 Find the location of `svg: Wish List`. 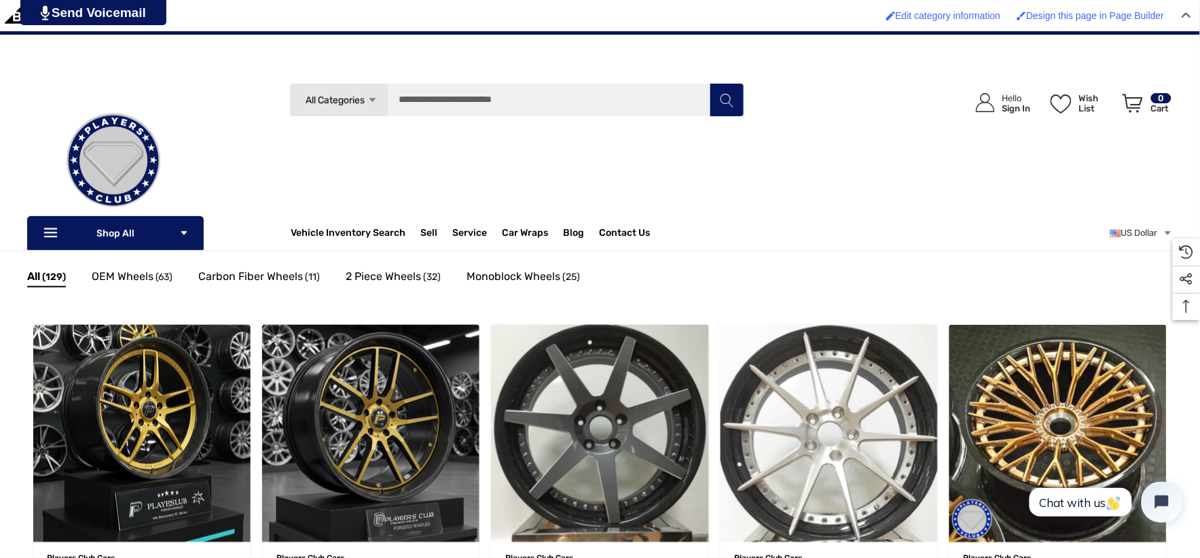

svg: Wish List is located at coordinates (1061, 104).